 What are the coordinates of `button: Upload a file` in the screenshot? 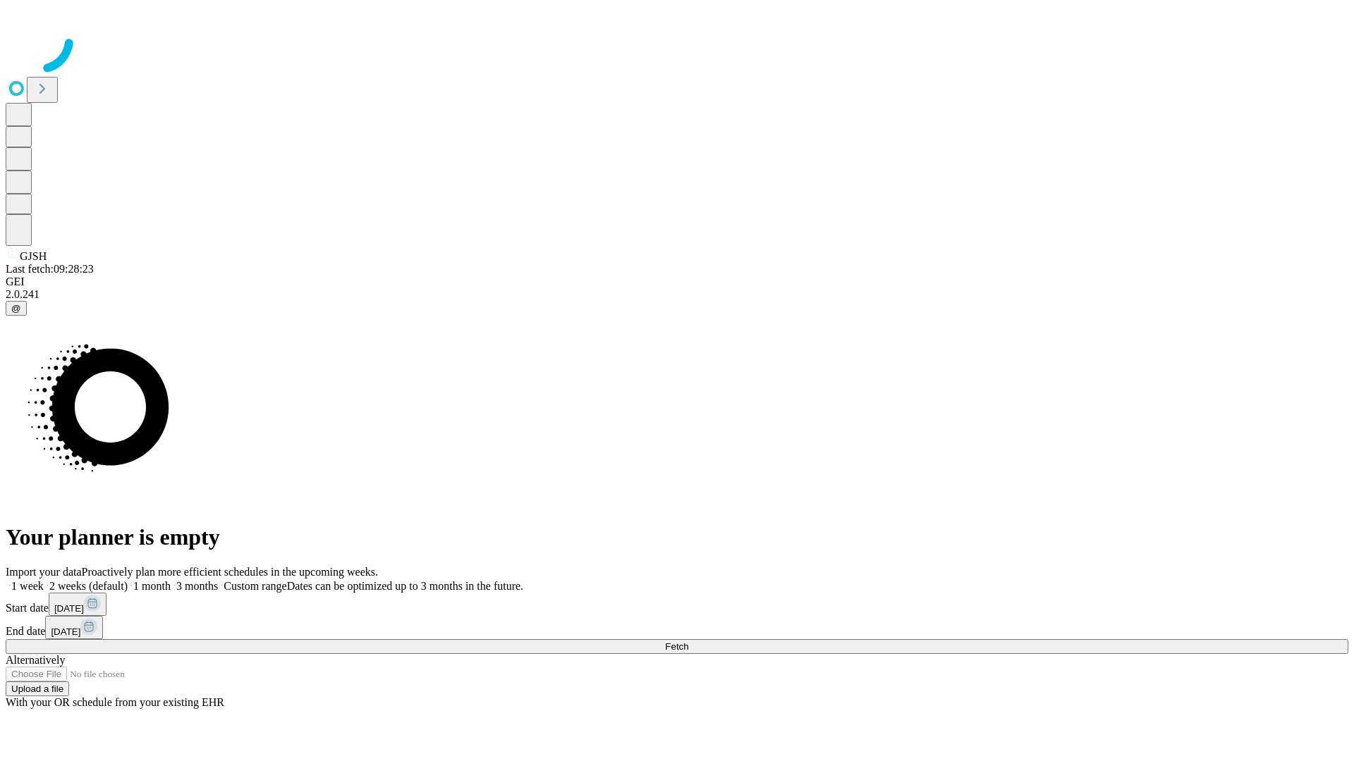 It's located at (37, 689).